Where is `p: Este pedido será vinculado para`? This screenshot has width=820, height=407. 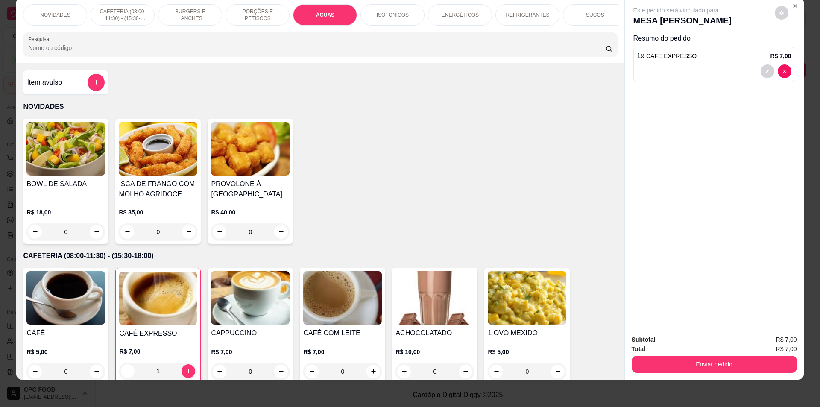
p: Este pedido será vinculado para is located at coordinates (682, 10).